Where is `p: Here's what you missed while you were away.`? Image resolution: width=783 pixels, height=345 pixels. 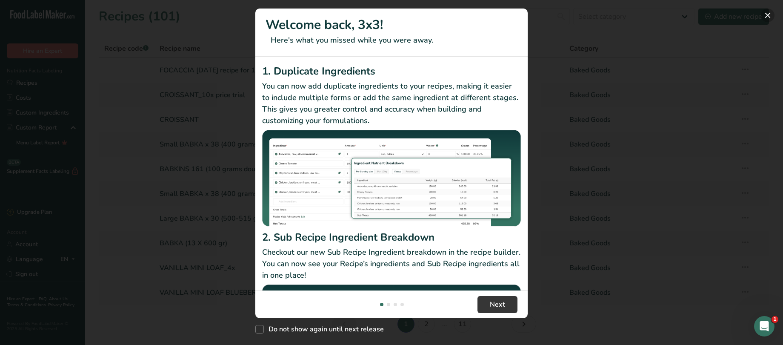 p: Here's what you missed while you were away. is located at coordinates (391, 40).